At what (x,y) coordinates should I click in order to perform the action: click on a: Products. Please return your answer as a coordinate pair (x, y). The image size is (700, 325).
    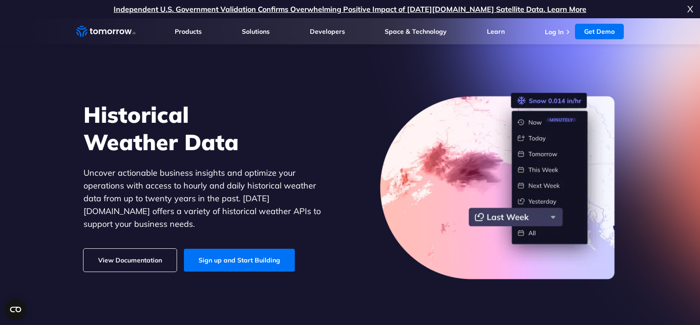
    Looking at the image, I should click on (188, 31).